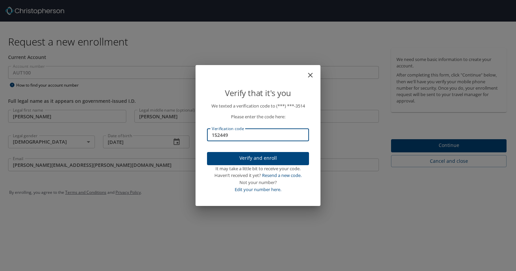 The image size is (516, 271). I want to click on a: Resend a new code., so click(282, 176).